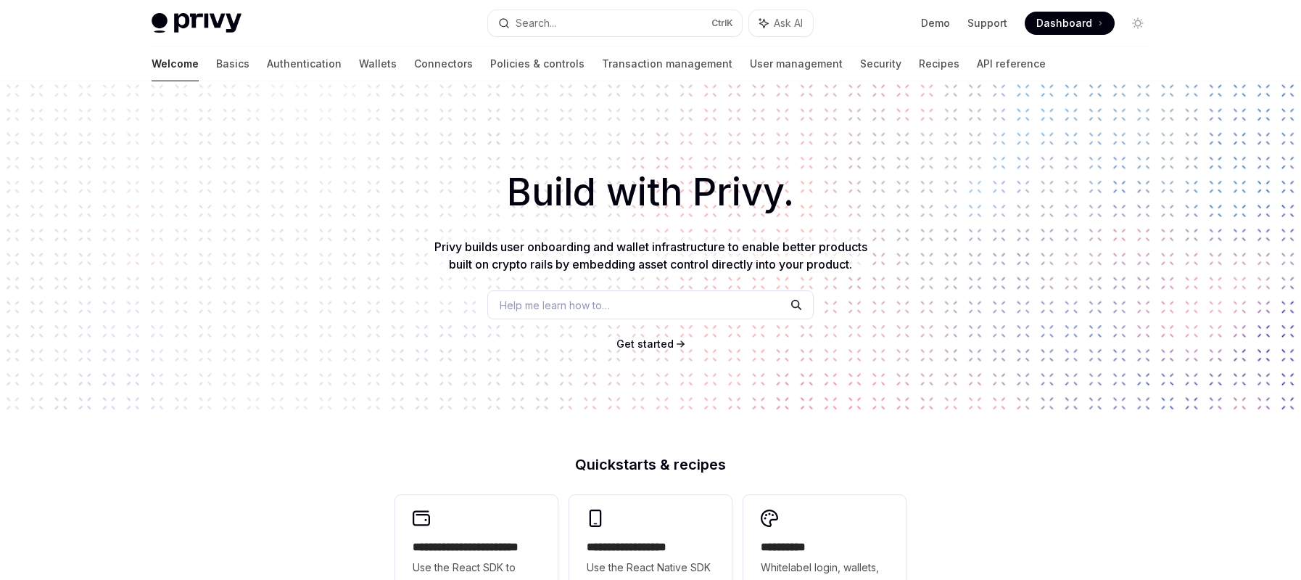 This screenshot has height=580, width=1301. What do you see at coordinates (788, 23) in the screenshot?
I see `span: Ask AI` at bounding box center [788, 23].